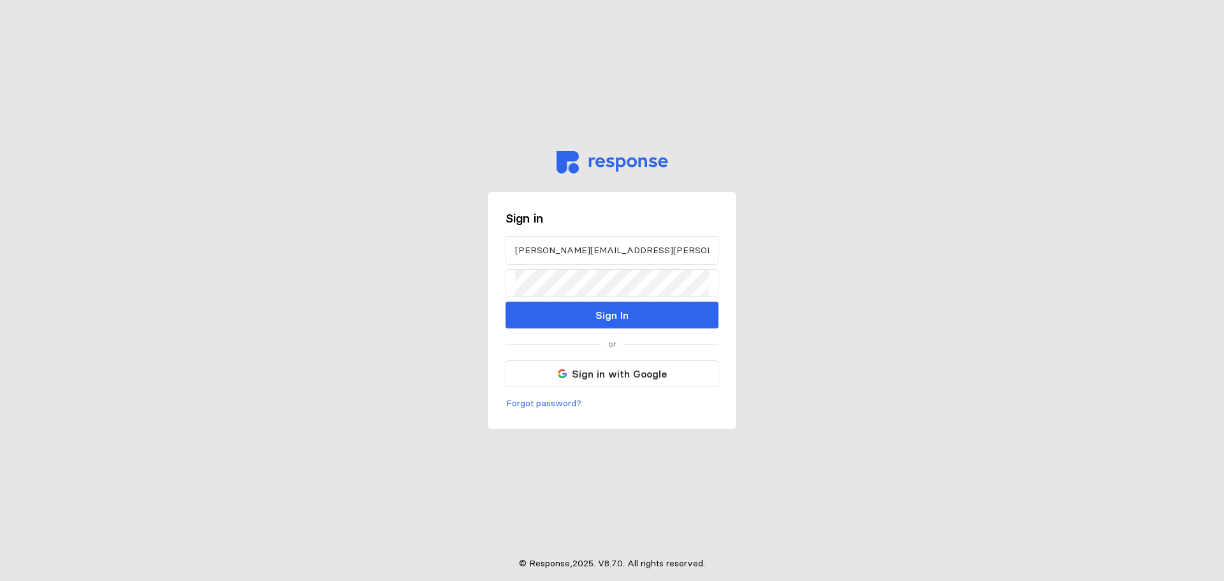 Image resolution: width=1224 pixels, height=581 pixels. What do you see at coordinates (544, 404) in the screenshot?
I see `button: Forgot password?` at bounding box center [544, 404].